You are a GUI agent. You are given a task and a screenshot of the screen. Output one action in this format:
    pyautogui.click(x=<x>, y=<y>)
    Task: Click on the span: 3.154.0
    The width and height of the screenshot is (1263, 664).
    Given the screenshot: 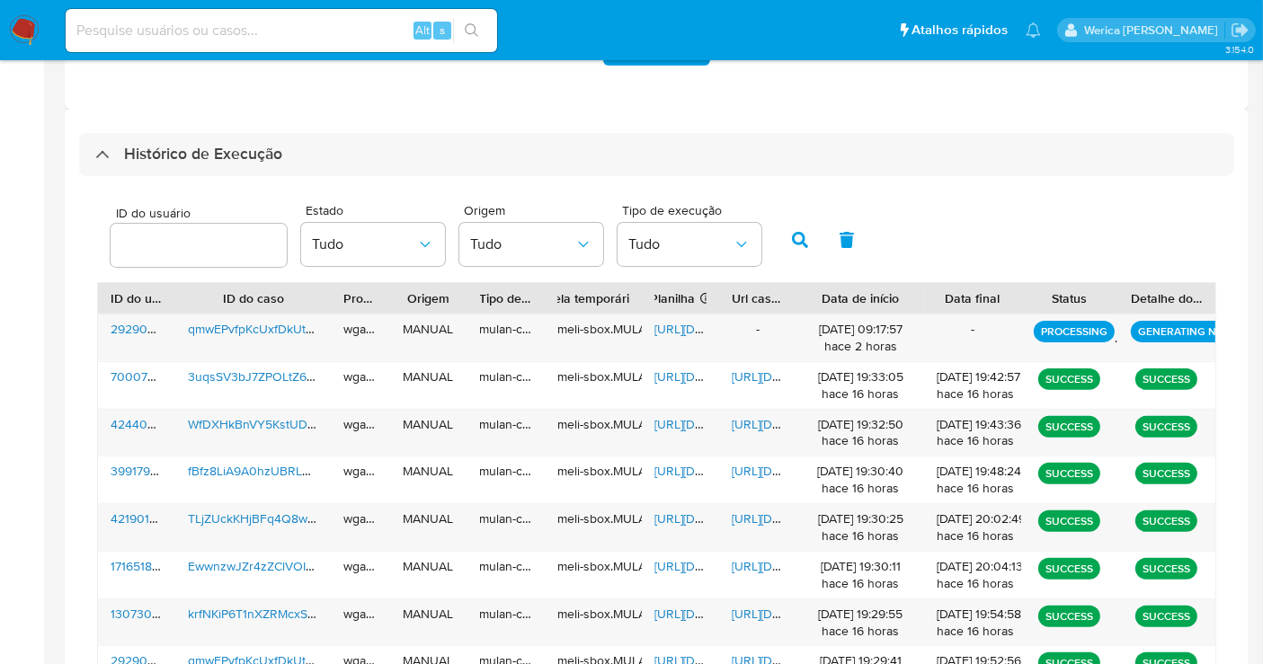 What is the action you would take?
    pyautogui.click(x=1239, y=49)
    